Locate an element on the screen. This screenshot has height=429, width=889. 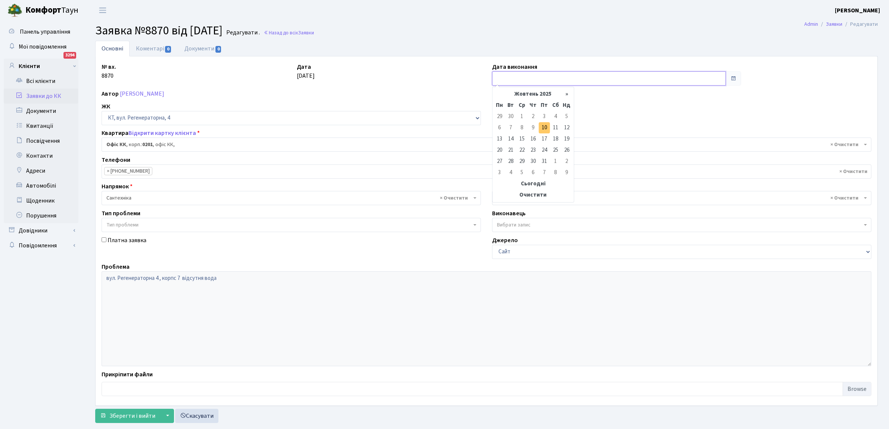
a: Повідомлення is located at coordinates (41, 245).